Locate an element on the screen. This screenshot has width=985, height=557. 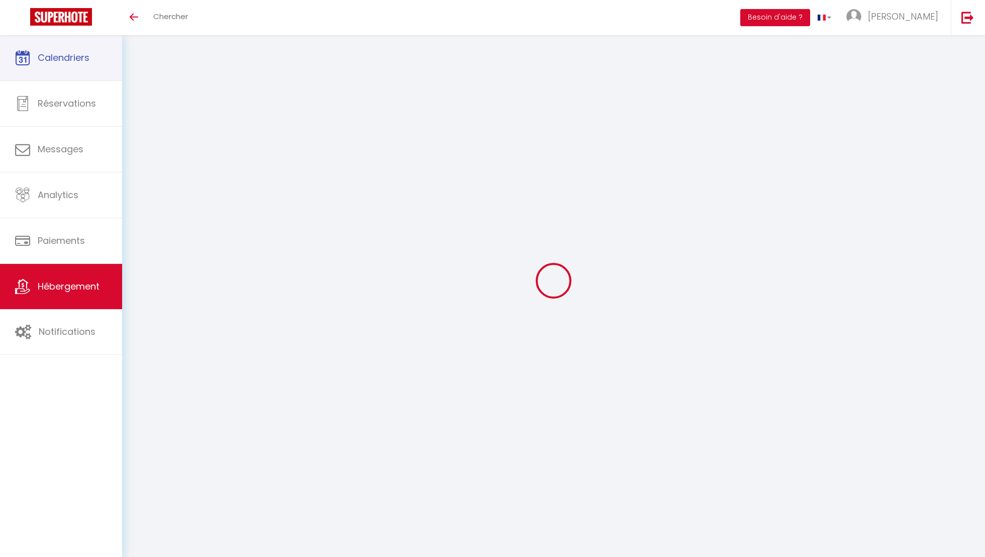
span: Réservations is located at coordinates (67, 103).